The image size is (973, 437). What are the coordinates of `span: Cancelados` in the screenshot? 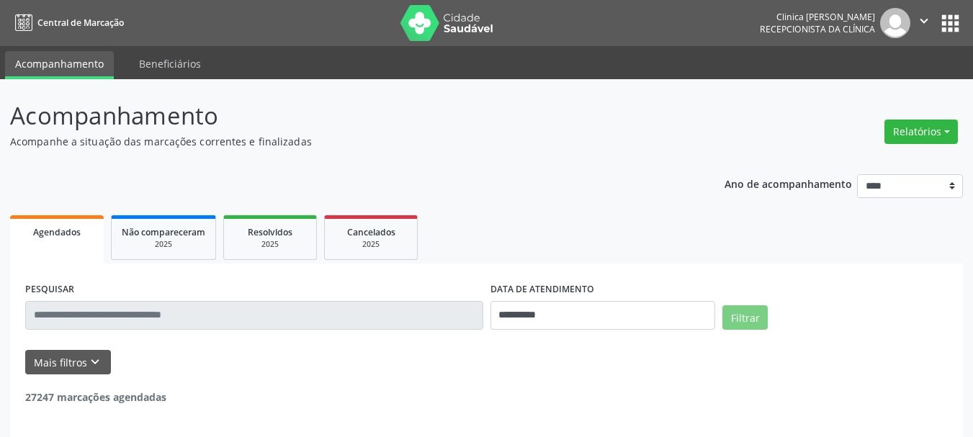 It's located at (371, 232).